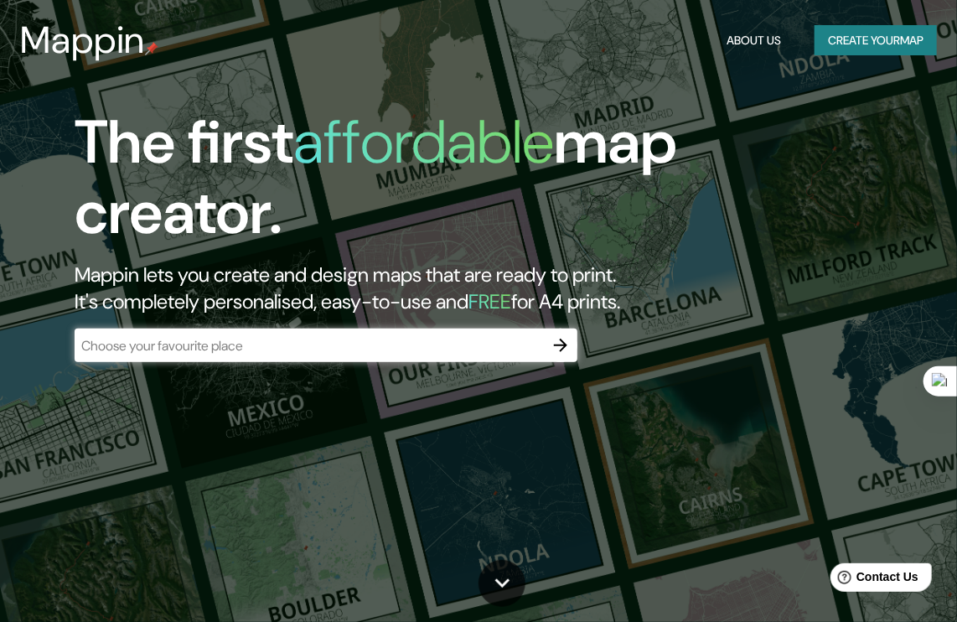  I want to click on span: Contact Us, so click(80, 20).